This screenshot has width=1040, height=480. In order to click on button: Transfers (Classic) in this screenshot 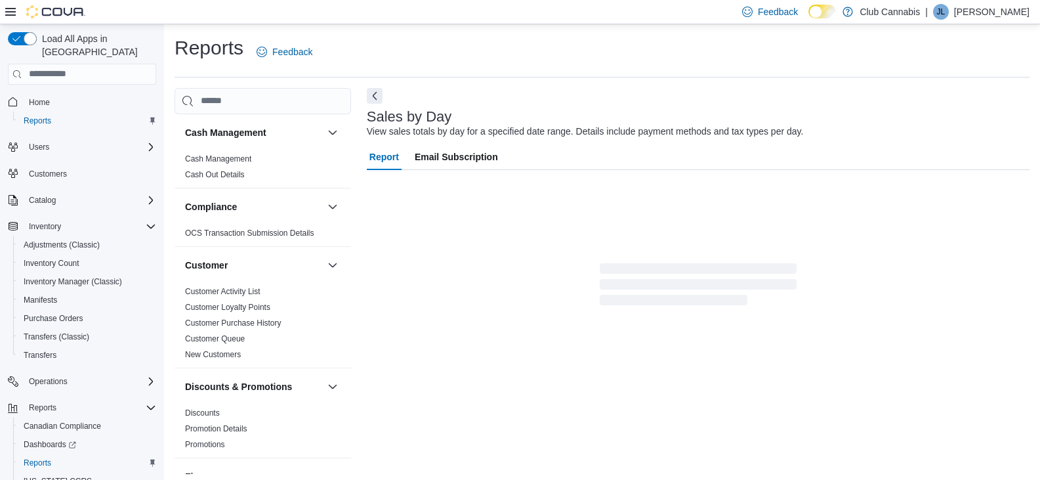, I will do `click(87, 337)`.